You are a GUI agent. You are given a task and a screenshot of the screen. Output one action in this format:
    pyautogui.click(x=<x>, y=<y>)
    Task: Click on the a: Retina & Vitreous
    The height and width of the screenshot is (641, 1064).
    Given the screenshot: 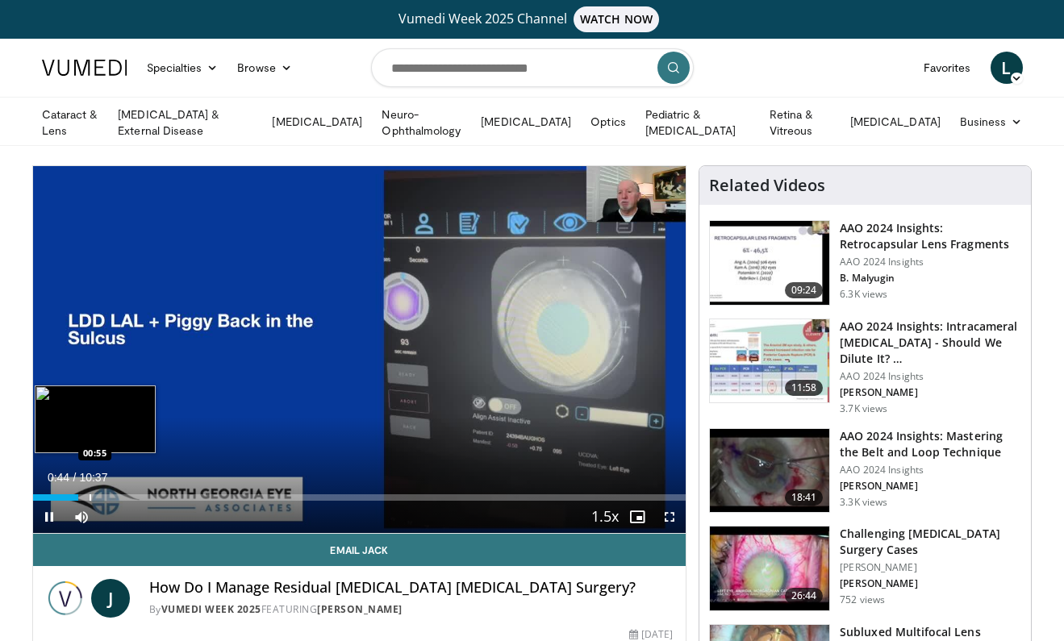 What is the action you would take?
    pyautogui.click(x=800, y=123)
    